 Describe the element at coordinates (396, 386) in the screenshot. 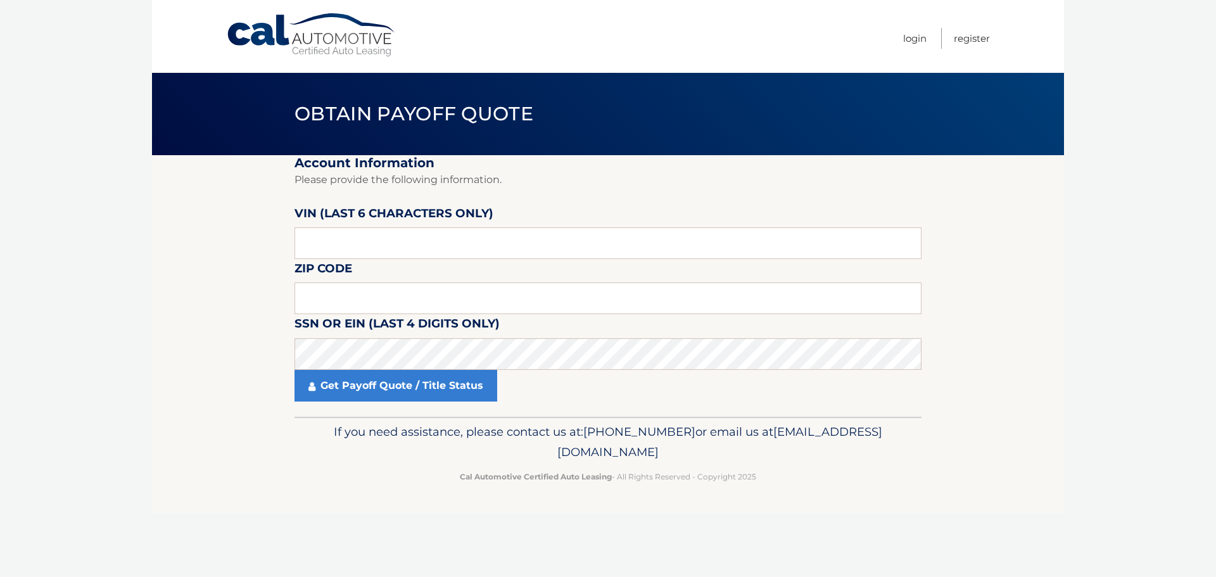

I see `a: Get Payoff Quote / Title Status` at that location.